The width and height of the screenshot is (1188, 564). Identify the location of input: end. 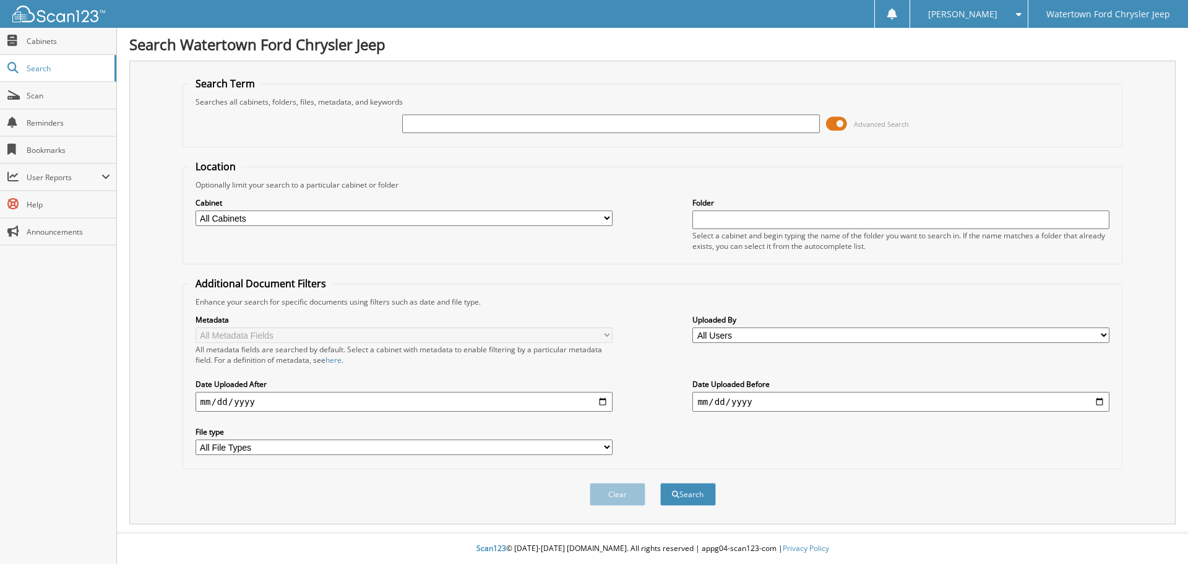
(901, 402).